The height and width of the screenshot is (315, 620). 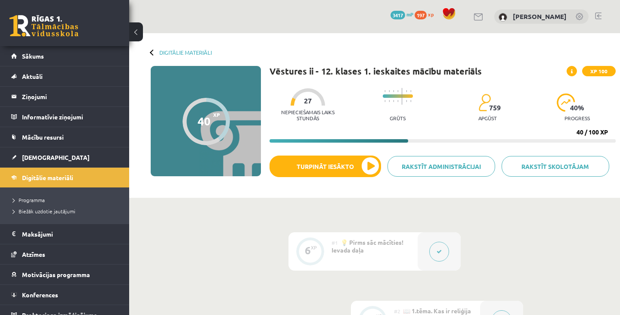 I want to click on a: Konferences, so click(x=65, y=294).